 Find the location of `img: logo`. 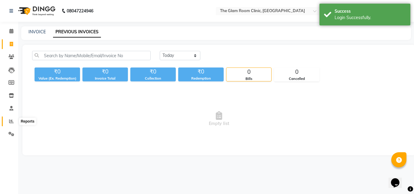

img: logo is located at coordinates (36, 11).